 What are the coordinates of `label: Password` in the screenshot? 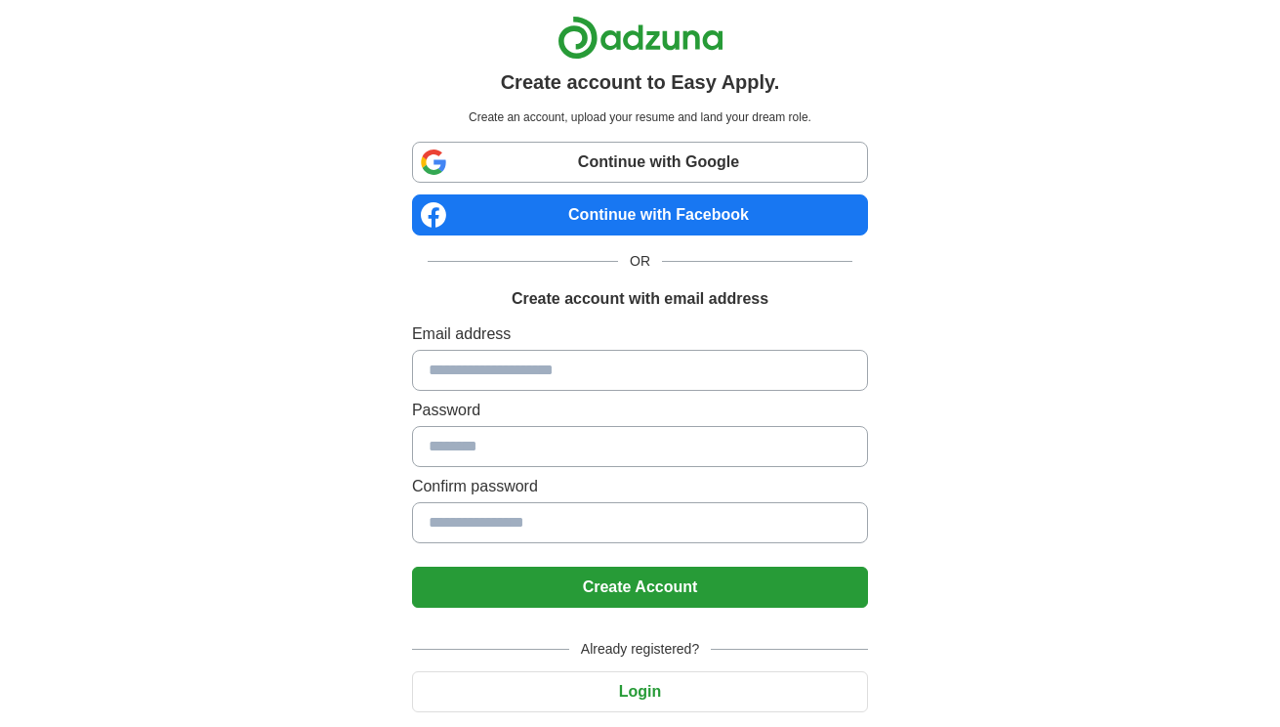 It's located at (640, 410).